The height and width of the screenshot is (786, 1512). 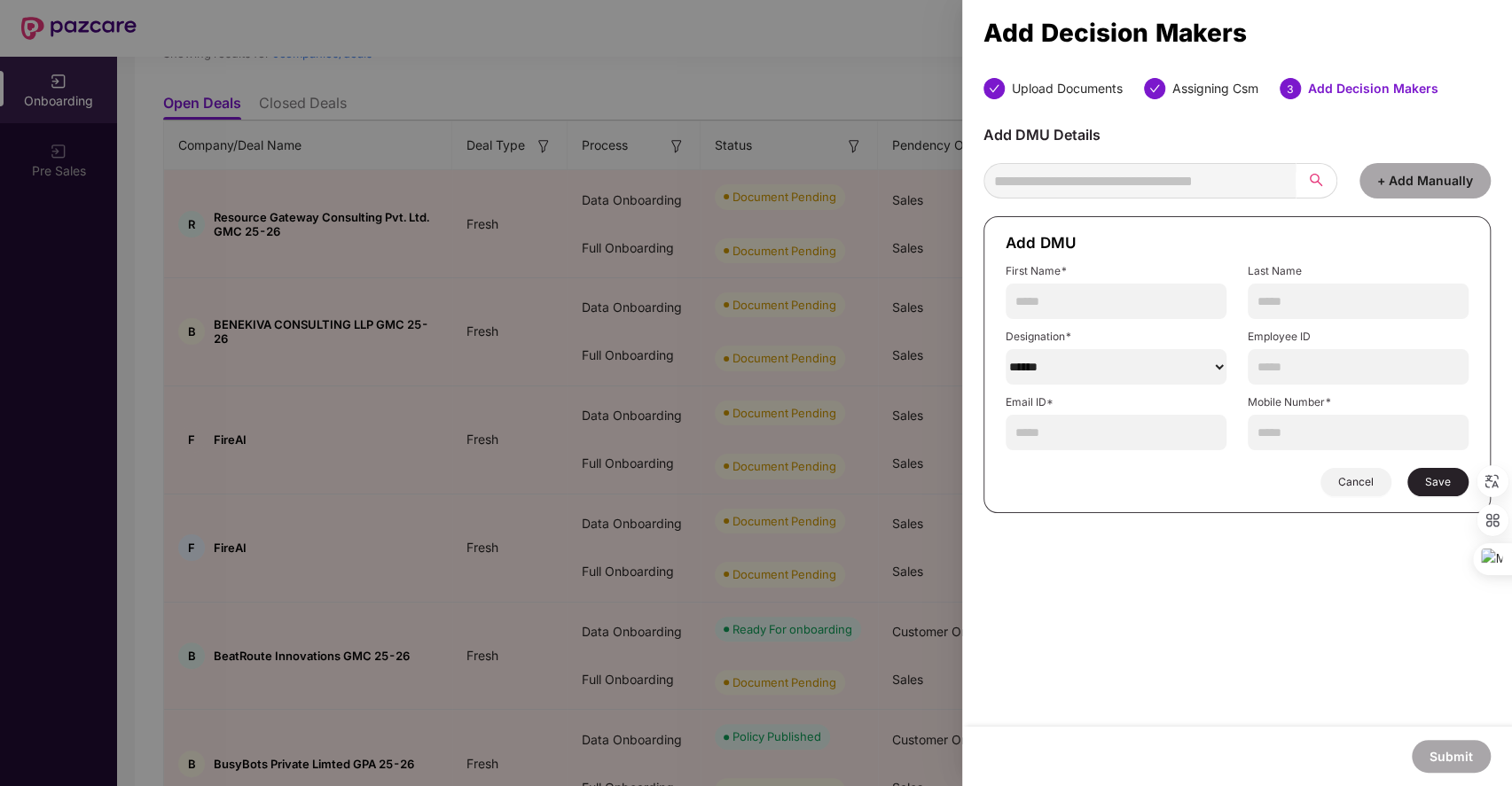 What do you see at coordinates (1438, 482) in the screenshot?
I see `button: Save` at bounding box center [1438, 482].